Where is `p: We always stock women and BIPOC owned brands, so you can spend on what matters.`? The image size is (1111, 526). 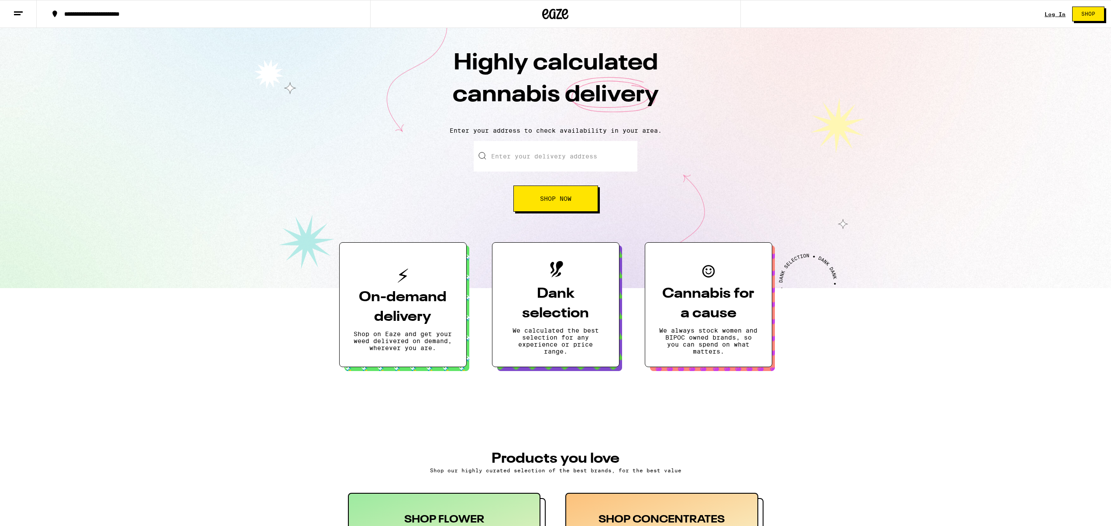 p: We always stock women and BIPOC owned brands, so you can spend on what matters. is located at coordinates (709, 341).